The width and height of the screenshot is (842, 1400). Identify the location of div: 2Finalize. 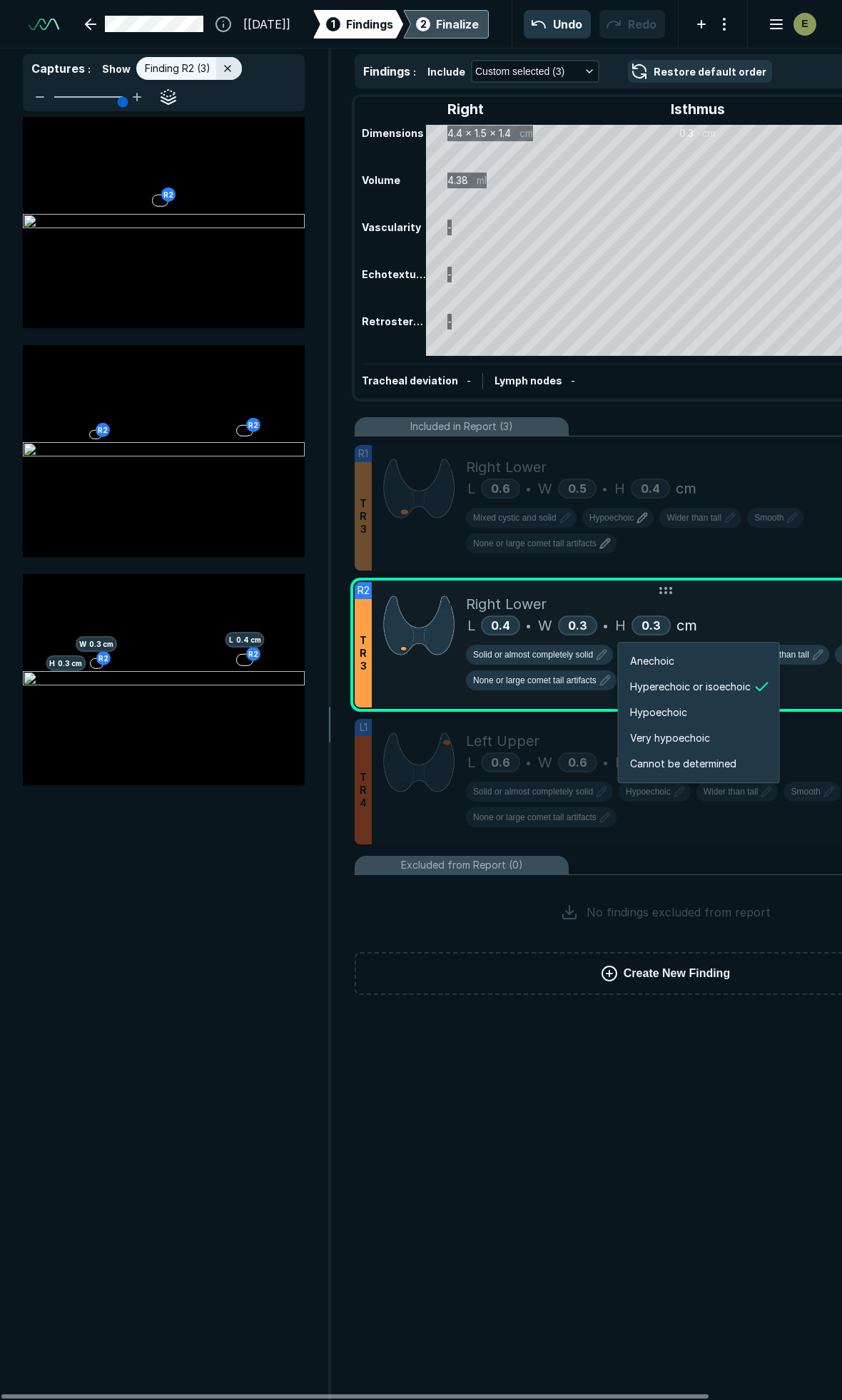
(446, 25).